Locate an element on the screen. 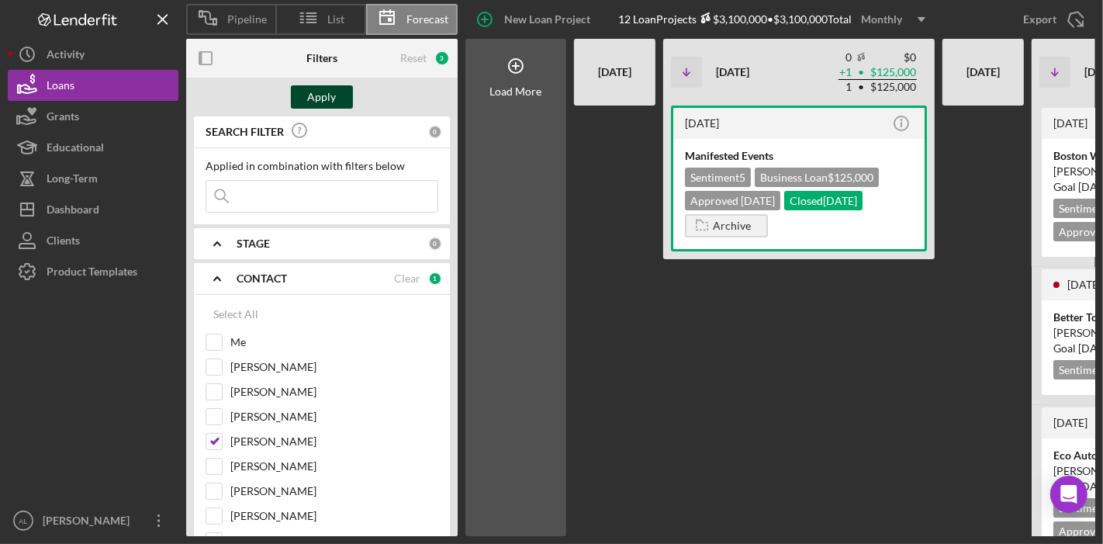  a: Dashboard is located at coordinates (93, 209).